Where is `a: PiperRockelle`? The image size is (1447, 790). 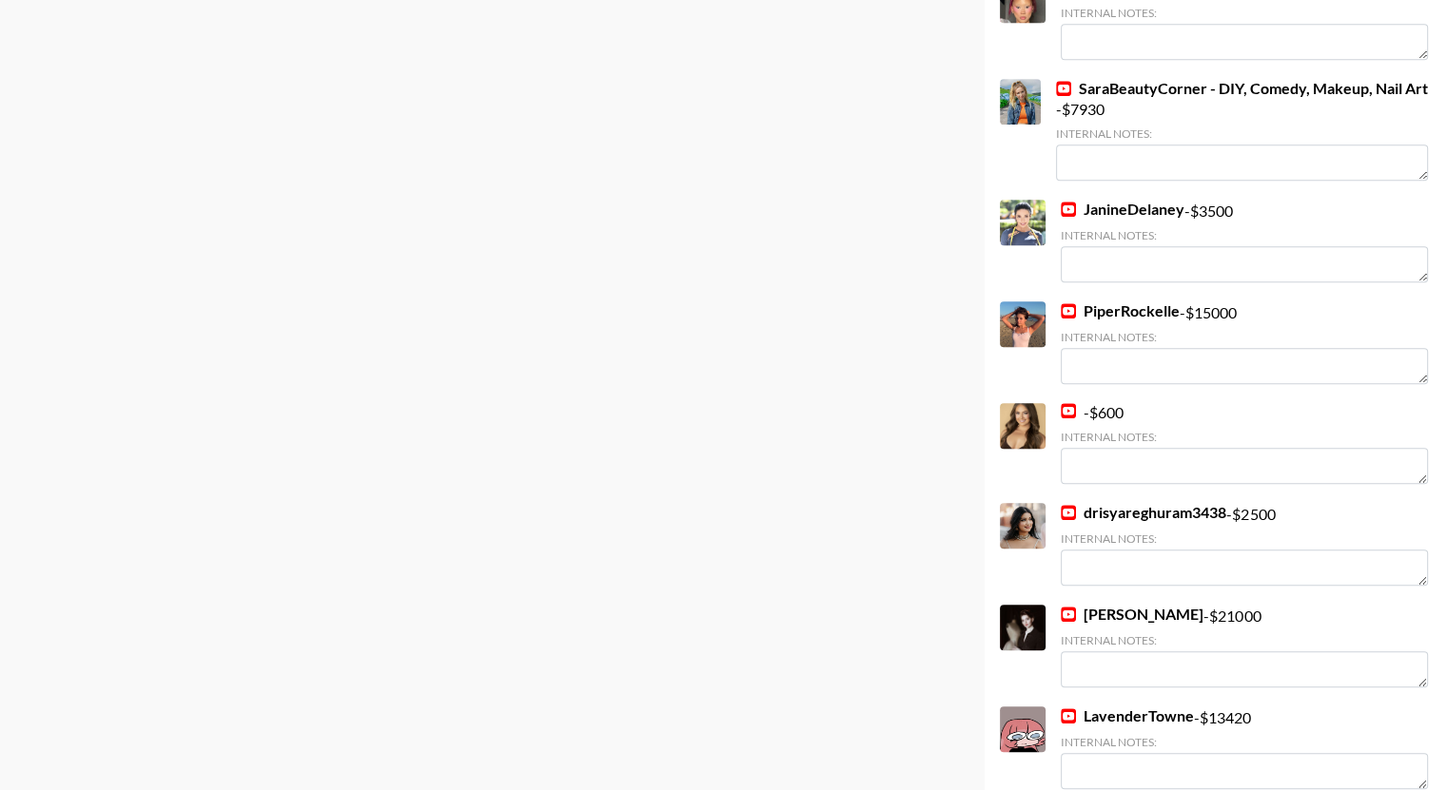 a: PiperRockelle is located at coordinates (1119, 311).